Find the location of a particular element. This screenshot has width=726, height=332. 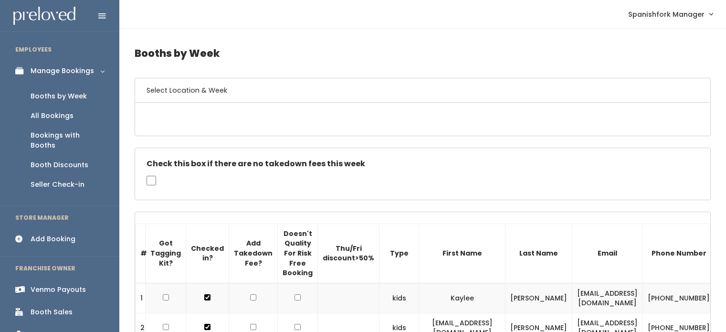

th: Thu/Fri discount>50% is located at coordinates (348, 253).